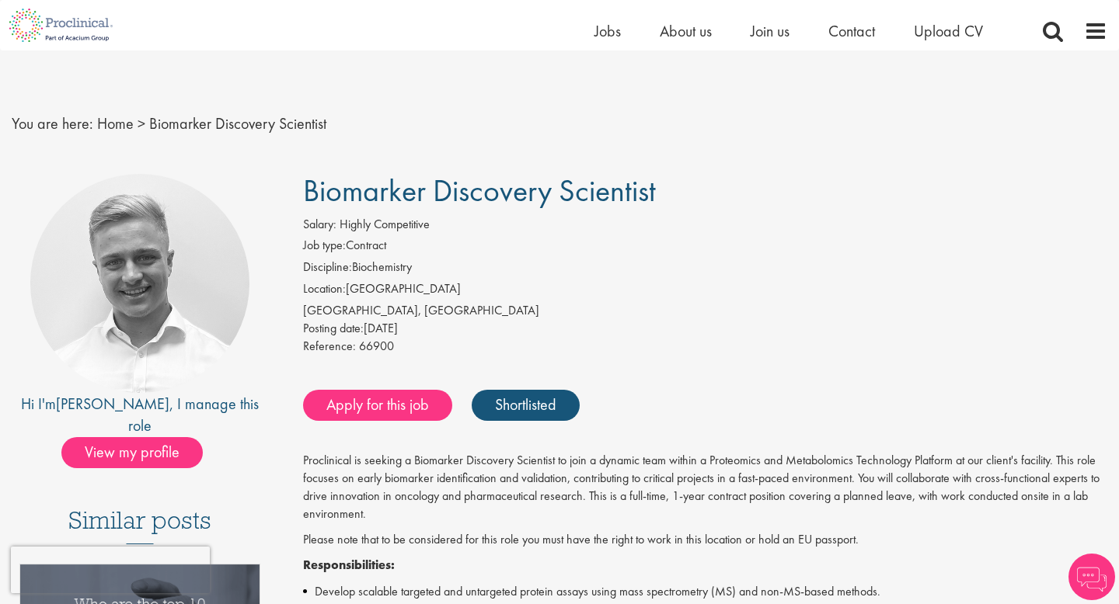 The height and width of the screenshot is (604, 1119). I want to click on span: Highly Competitive, so click(385, 224).